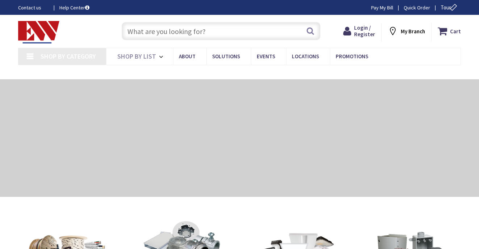 This screenshot has width=479, height=249. What do you see at coordinates (226, 56) in the screenshot?
I see `span: Solutions` at bounding box center [226, 56].